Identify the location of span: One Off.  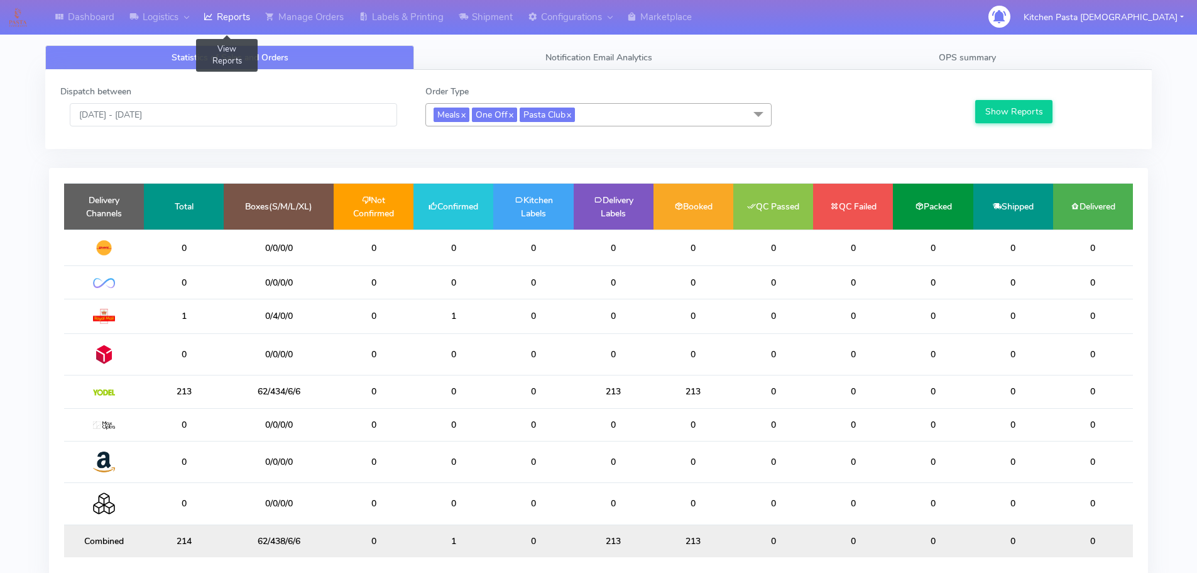
(495, 114).